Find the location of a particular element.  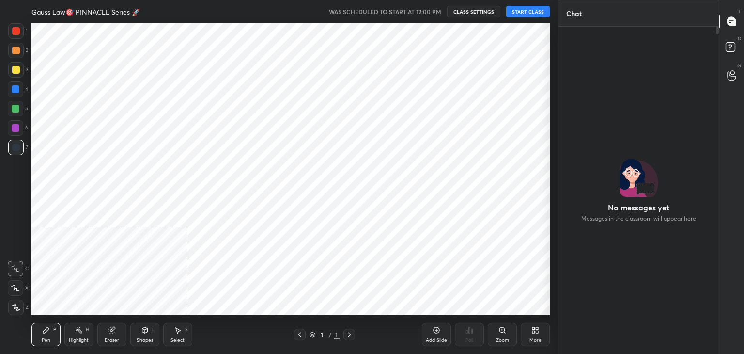

div: 6 is located at coordinates (18, 128).